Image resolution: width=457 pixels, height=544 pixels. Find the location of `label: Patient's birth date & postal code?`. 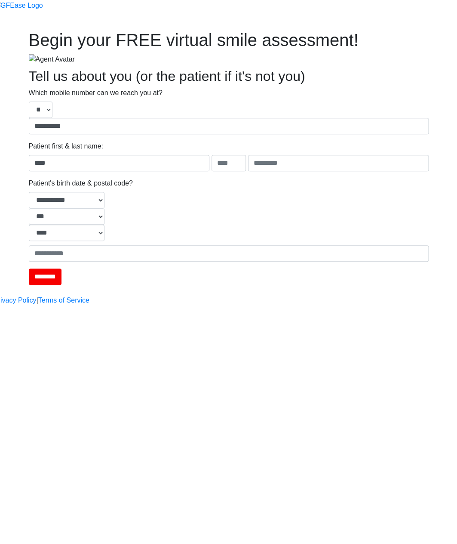

label: Patient's birth date & postal code? is located at coordinates (81, 183).